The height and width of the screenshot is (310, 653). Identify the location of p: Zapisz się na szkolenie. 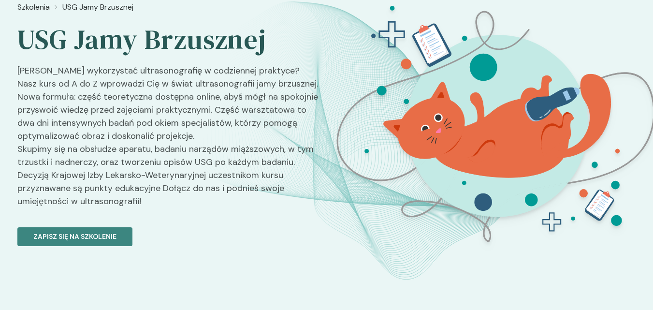
(75, 236).